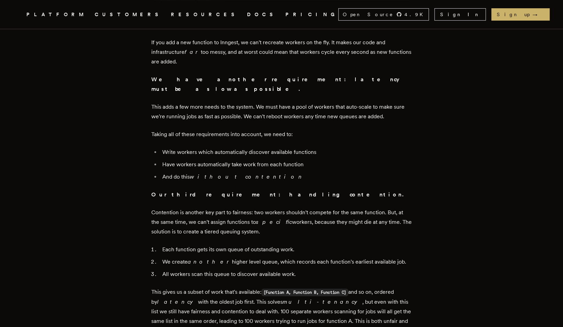 The image size is (563, 327). I want to click on em: another, so click(210, 262).